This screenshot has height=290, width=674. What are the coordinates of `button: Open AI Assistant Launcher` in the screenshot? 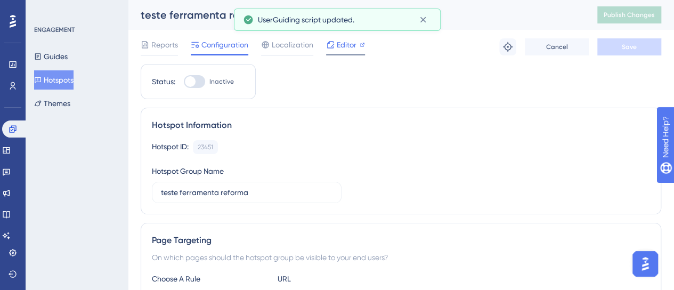 It's located at (16, 16).